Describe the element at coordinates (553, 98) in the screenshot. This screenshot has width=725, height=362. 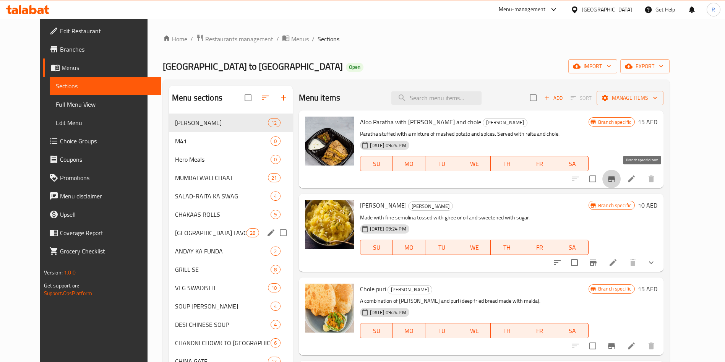
I see `span: Add item` at that location.